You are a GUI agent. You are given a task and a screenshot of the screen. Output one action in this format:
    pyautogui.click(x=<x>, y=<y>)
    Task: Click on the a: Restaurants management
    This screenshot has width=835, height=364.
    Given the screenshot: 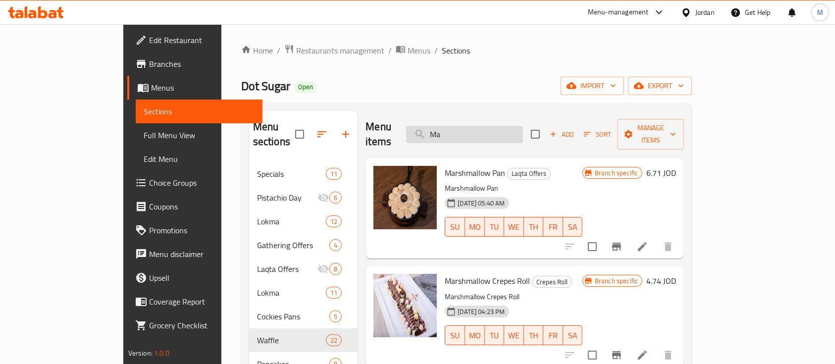 What is the action you would take?
    pyautogui.click(x=334, y=51)
    